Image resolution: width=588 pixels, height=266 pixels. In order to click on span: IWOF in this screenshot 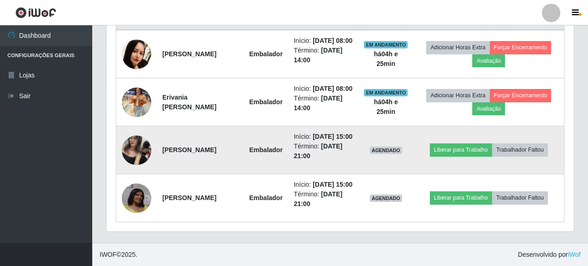, I will do `click(108, 254)`.